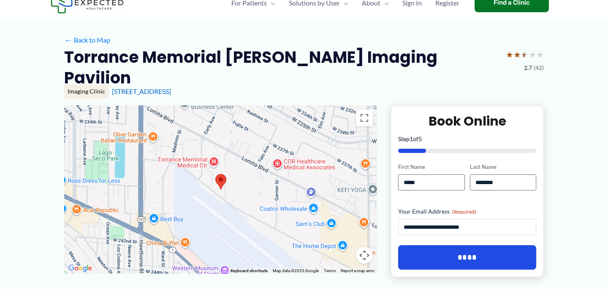  Describe the element at coordinates (464, 212) in the screenshot. I see `span: (Required)` at that location.